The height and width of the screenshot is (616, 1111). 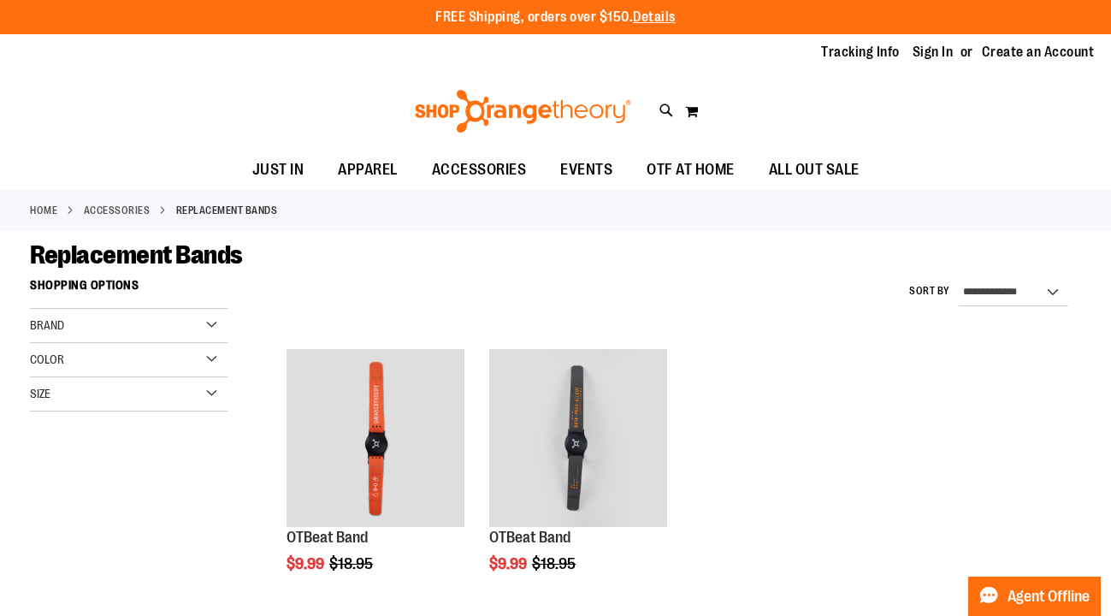 I want to click on button: Agent Offline, so click(x=1034, y=596).